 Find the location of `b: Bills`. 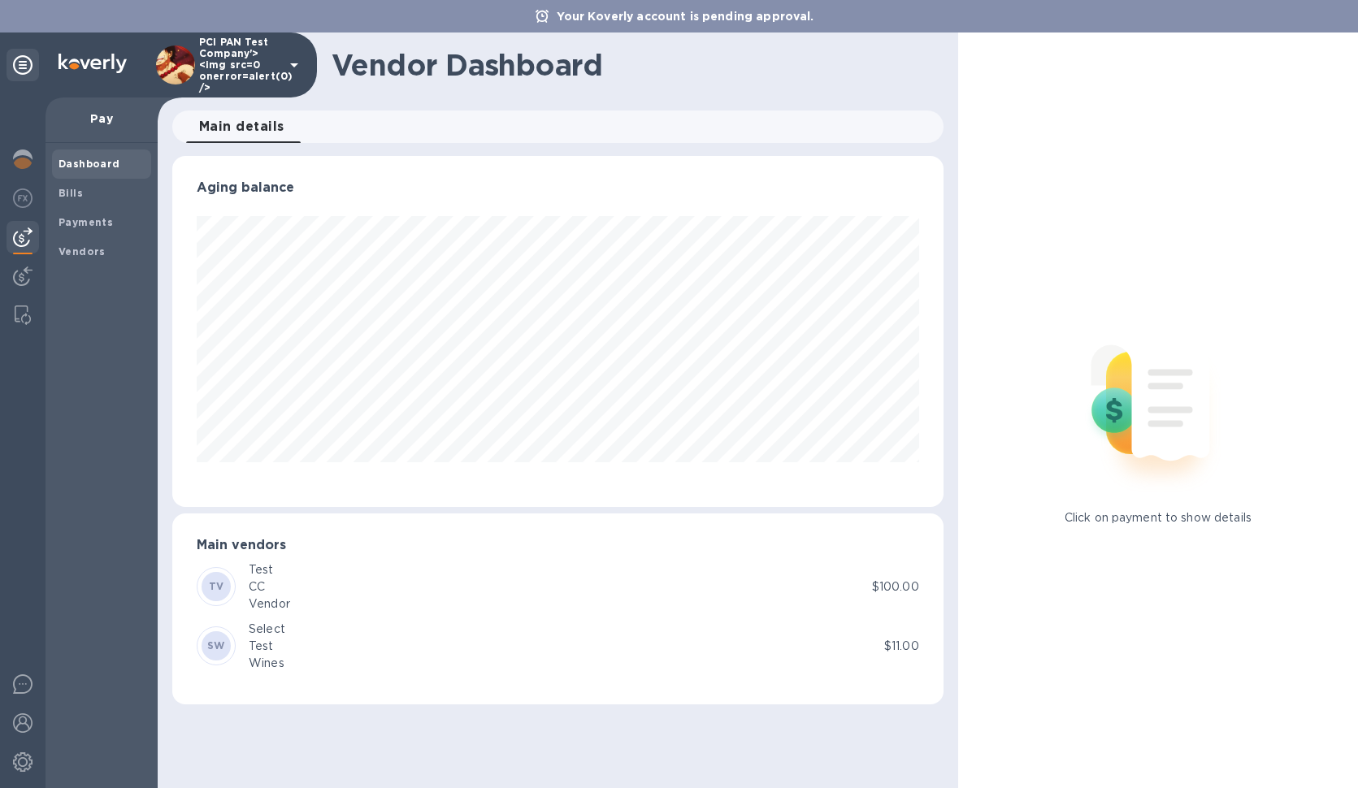

b: Bills is located at coordinates (71, 193).